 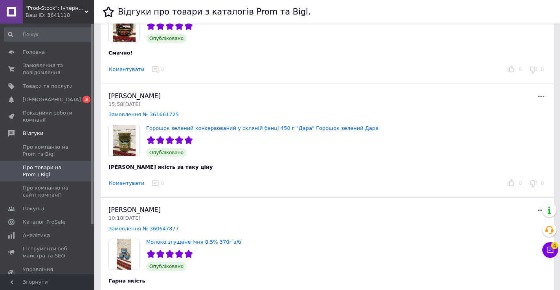 I want to click on a: Замовлення № 360647877, so click(x=143, y=229).